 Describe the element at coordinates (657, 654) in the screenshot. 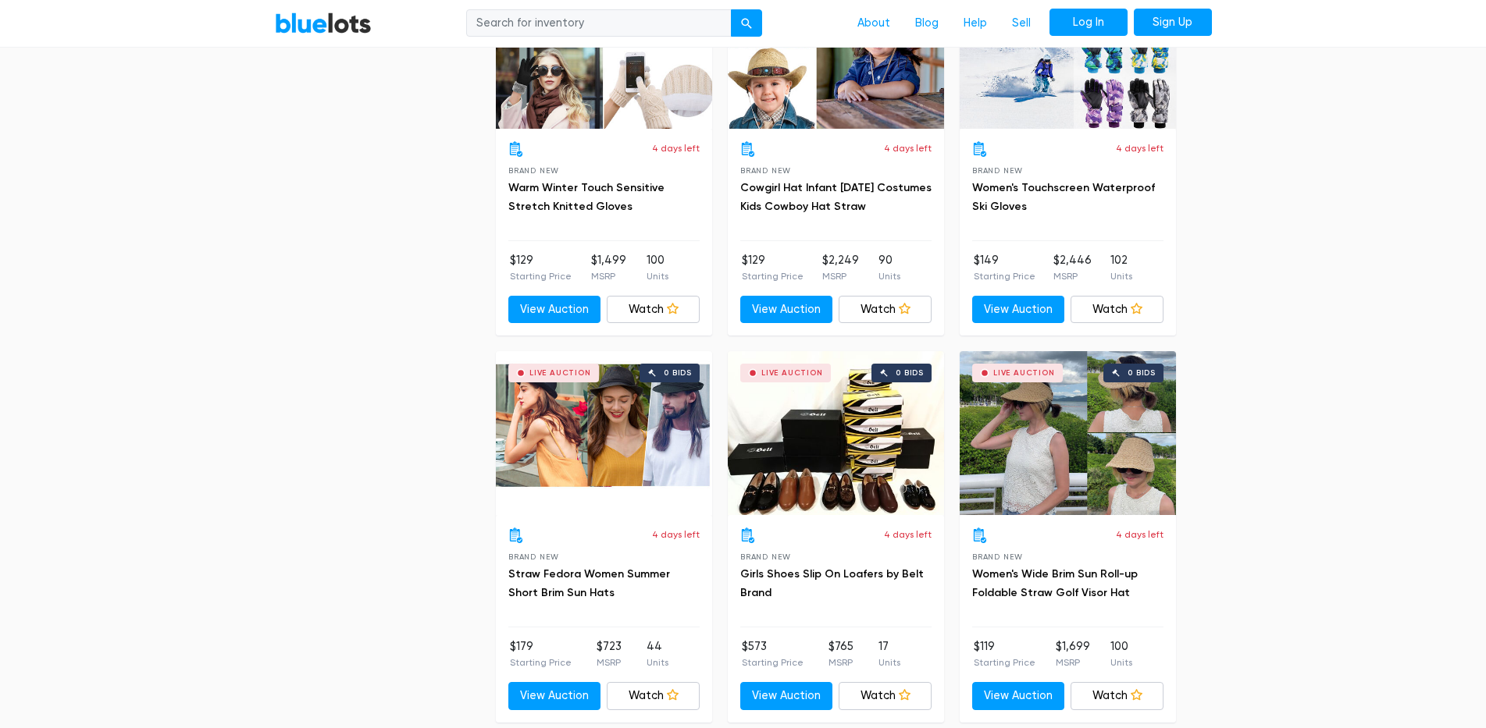

I see `li: 44` at that location.